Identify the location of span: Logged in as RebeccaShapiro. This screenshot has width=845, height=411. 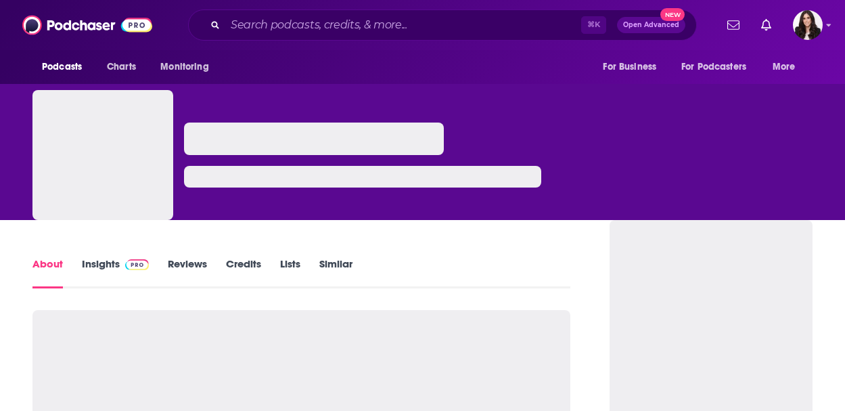
(808, 25).